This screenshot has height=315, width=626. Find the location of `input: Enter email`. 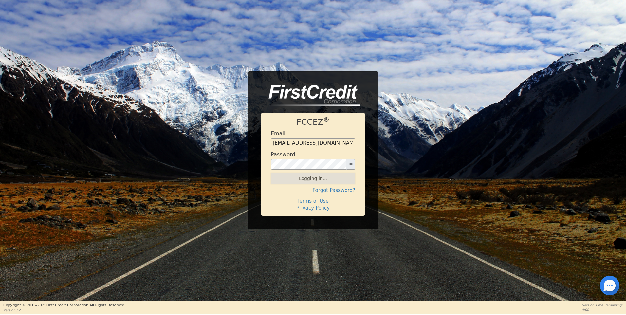

input: Enter email is located at coordinates (313, 143).